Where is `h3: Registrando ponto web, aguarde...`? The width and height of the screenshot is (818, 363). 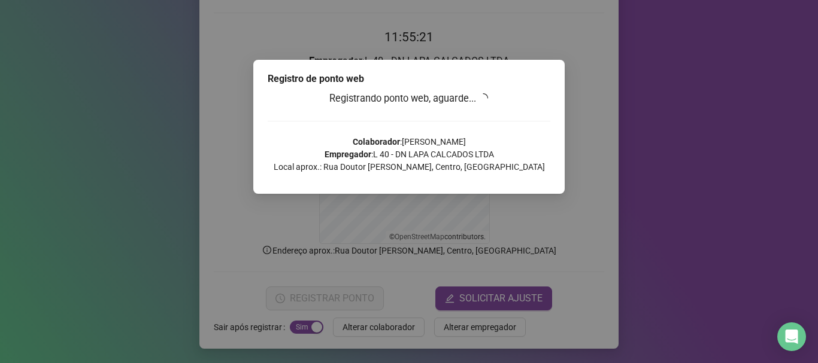
h3: Registrando ponto web, aguarde... is located at coordinates (409, 99).